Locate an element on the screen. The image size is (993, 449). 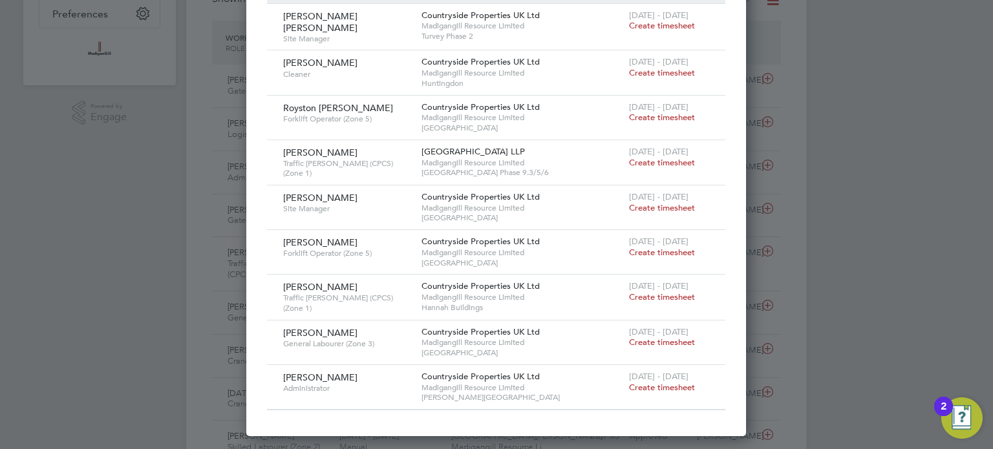
span: Turvey Phase 2 is located at coordinates (522, 36).